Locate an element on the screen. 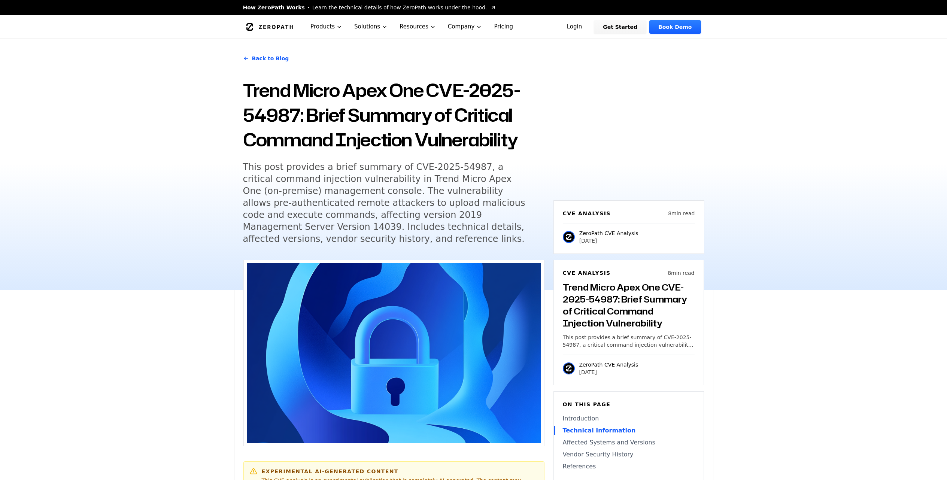  a: Vendor Security History is located at coordinates (629, 454).